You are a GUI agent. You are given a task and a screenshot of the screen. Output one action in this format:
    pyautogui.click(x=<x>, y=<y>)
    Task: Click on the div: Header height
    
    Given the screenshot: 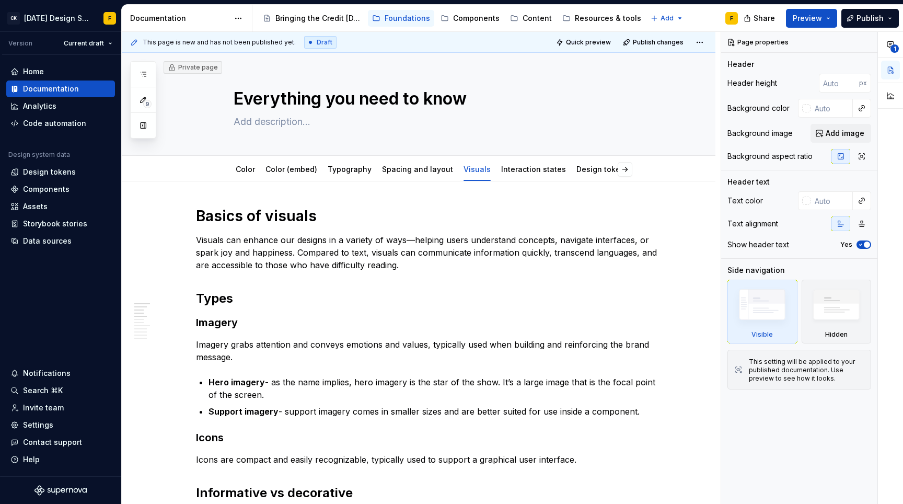 What is the action you would take?
    pyautogui.click(x=752, y=83)
    